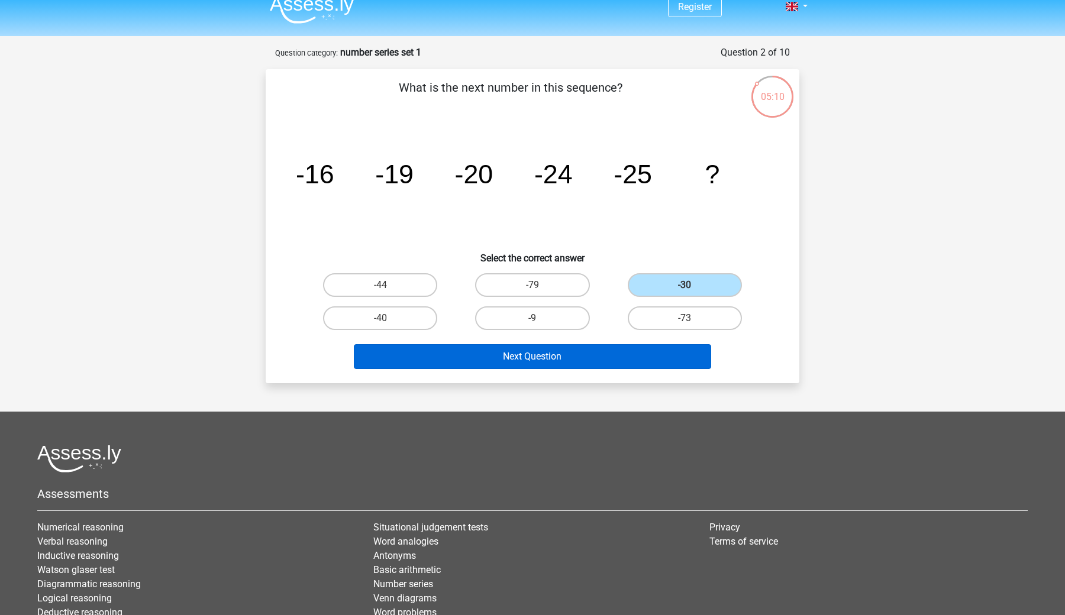  Describe the element at coordinates (394, 174) in the screenshot. I see `tspan: -19` at that location.